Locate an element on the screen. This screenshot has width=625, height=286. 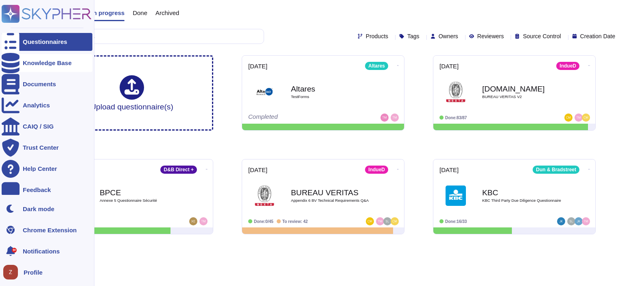
button: user is located at coordinates (13, 272).